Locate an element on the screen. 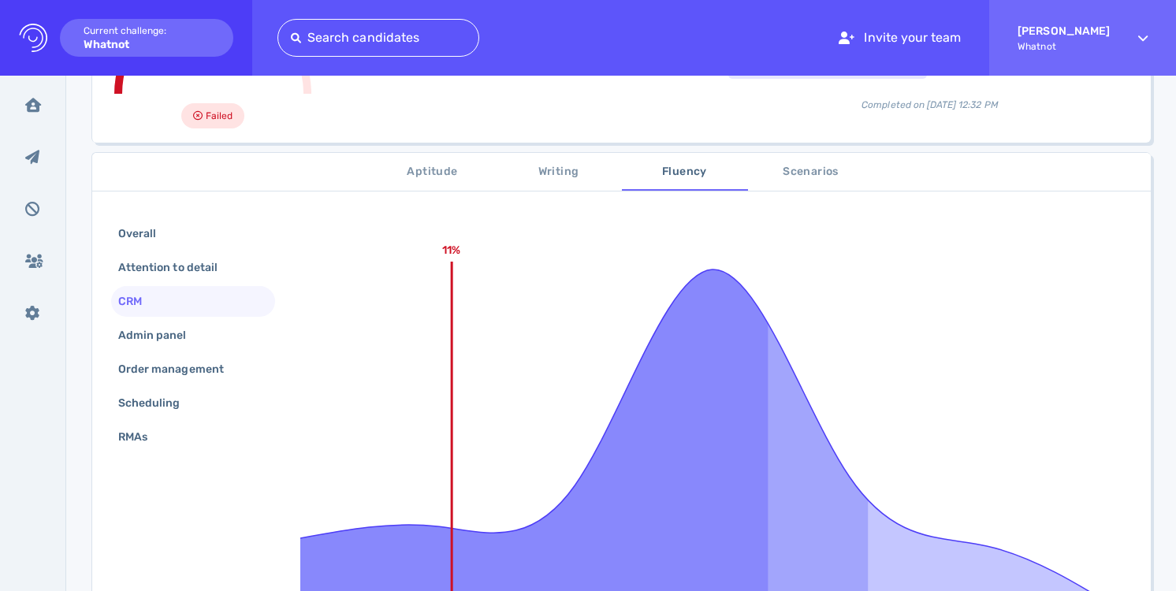 Image resolution: width=1176 pixels, height=591 pixels. div: Attention to detail is located at coordinates (176, 267).